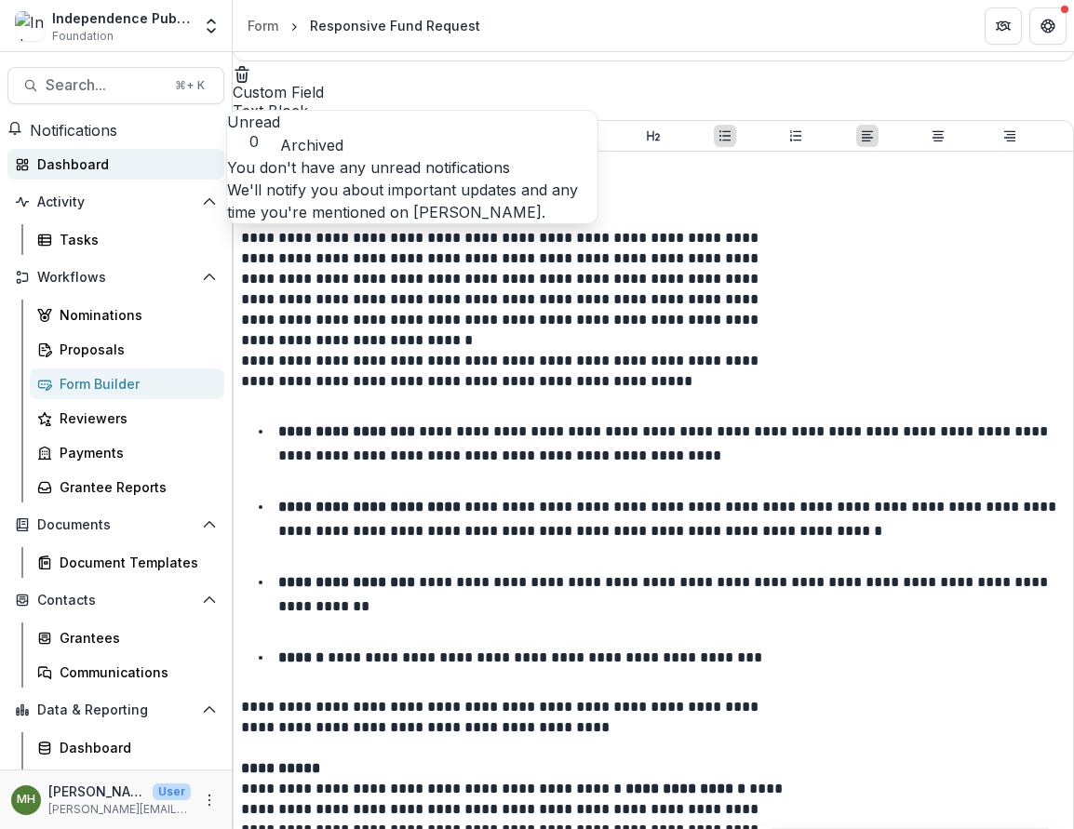 The width and height of the screenshot is (1074, 829). What do you see at coordinates (653, 92) in the screenshot?
I see `span: Custom Field` at bounding box center [653, 92].